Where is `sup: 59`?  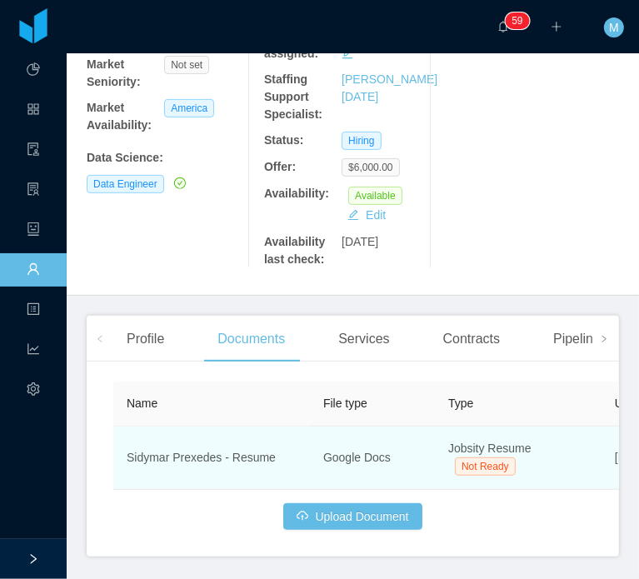 sup: 59 is located at coordinates (517, 21).